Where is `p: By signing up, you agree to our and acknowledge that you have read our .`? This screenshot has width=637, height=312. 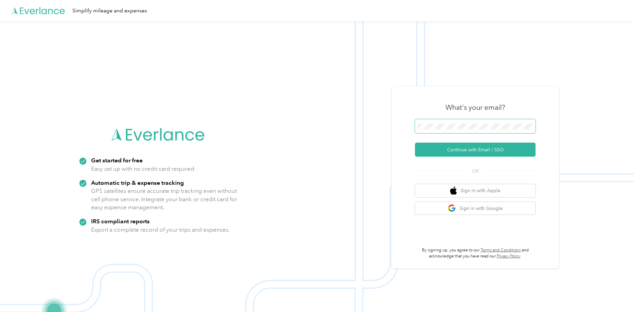 p: By signing up, you agree to our and acknowledge that you have read our . is located at coordinates (476, 253).